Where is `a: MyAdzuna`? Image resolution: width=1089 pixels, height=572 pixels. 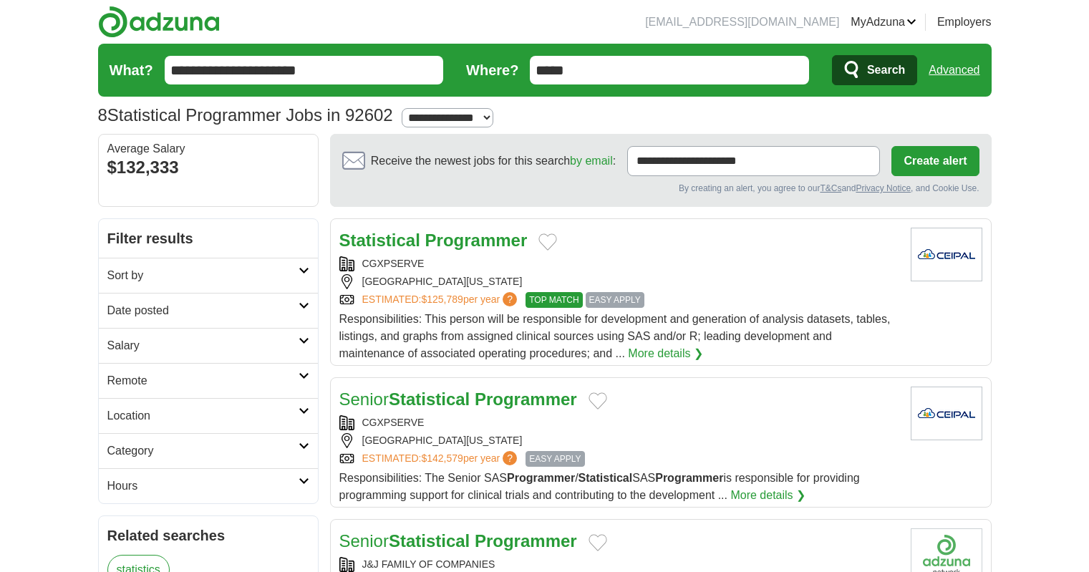
a: MyAdzuna is located at coordinates (883, 22).